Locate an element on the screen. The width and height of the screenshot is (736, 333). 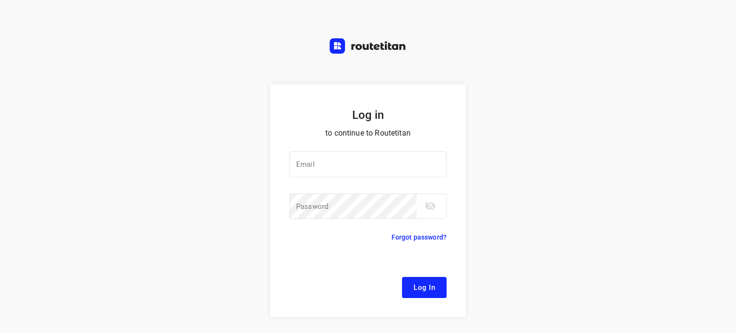
p: Forgot password? is located at coordinates (419, 237).